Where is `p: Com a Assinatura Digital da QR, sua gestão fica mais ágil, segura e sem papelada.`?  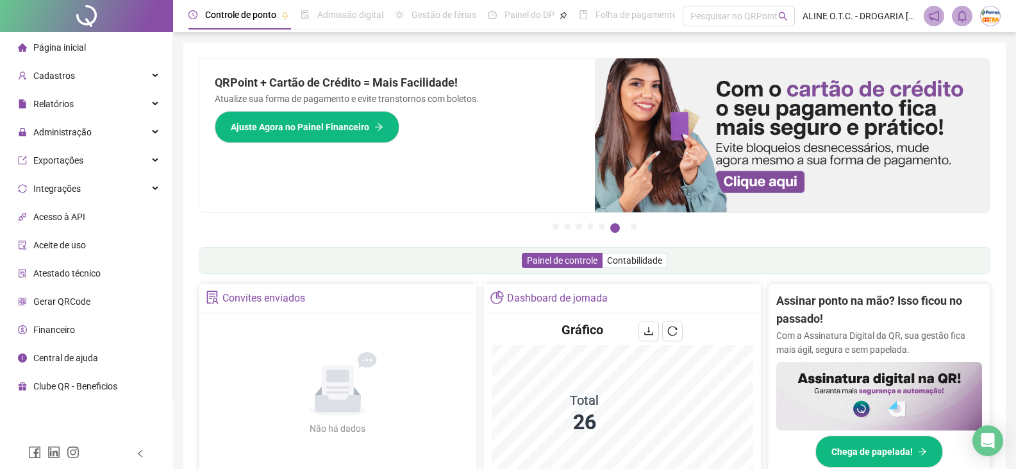 p: Com a Assinatura Digital da QR, sua gestão fica mais ágil, segura e sem papelada. is located at coordinates (879, 342).